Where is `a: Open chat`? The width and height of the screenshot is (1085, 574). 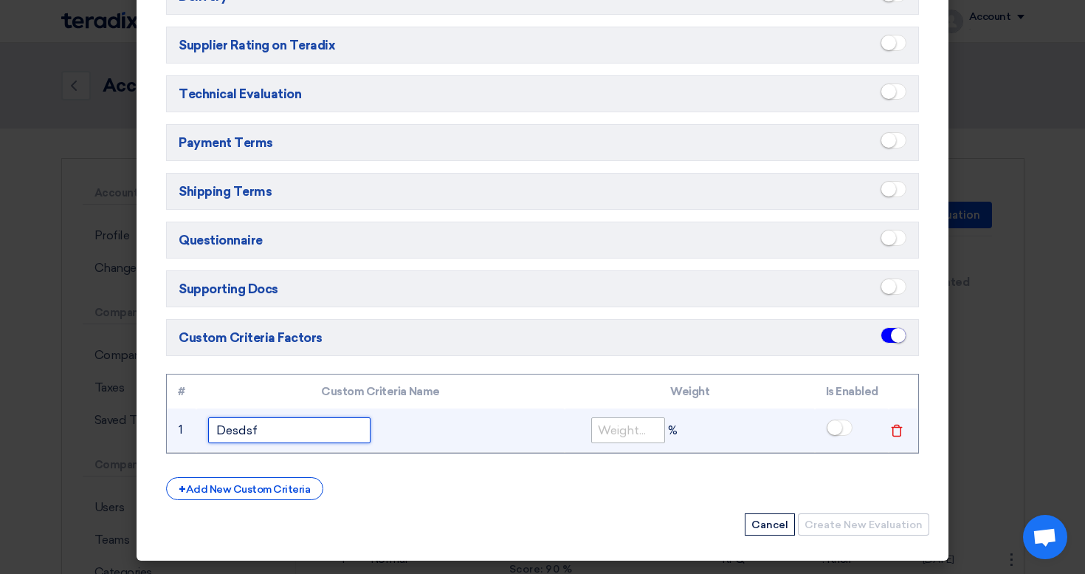 a: Open chat is located at coordinates (1045, 537).